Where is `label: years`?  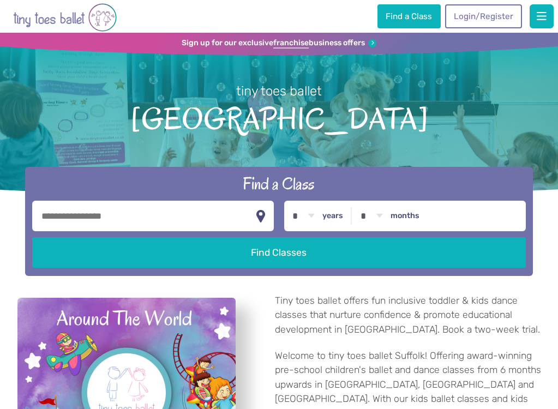
label: years is located at coordinates (333, 216).